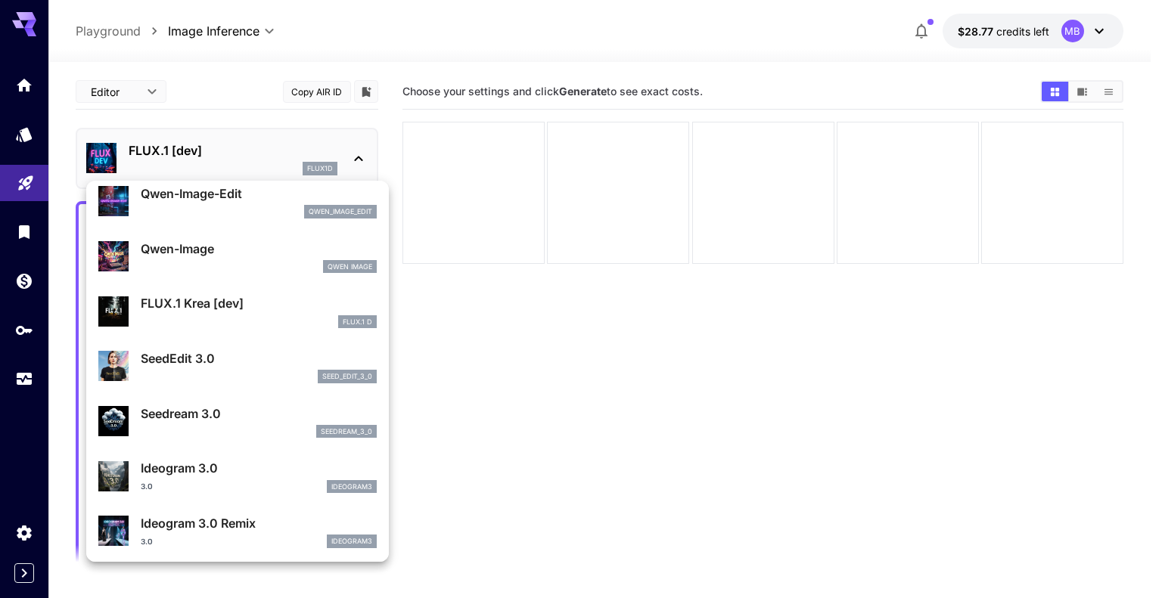 The image size is (1162, 598). Describe the element at coordinates (357, 322) in the screenshot. I see `p: FLUX.1 D` at that location.